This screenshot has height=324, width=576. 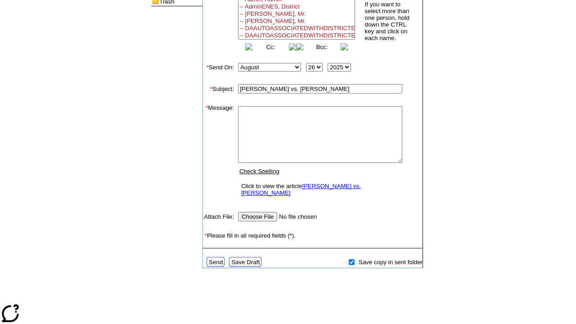 What do you see at coordinates (296, 28) in the screenshot?
I see `option: -- DAAUTOASSOCIATEDWITHDISTRICTEN, DAAUTOASSOCIATEDWITHDISTRICTEN` at bounding box center [296, 28].